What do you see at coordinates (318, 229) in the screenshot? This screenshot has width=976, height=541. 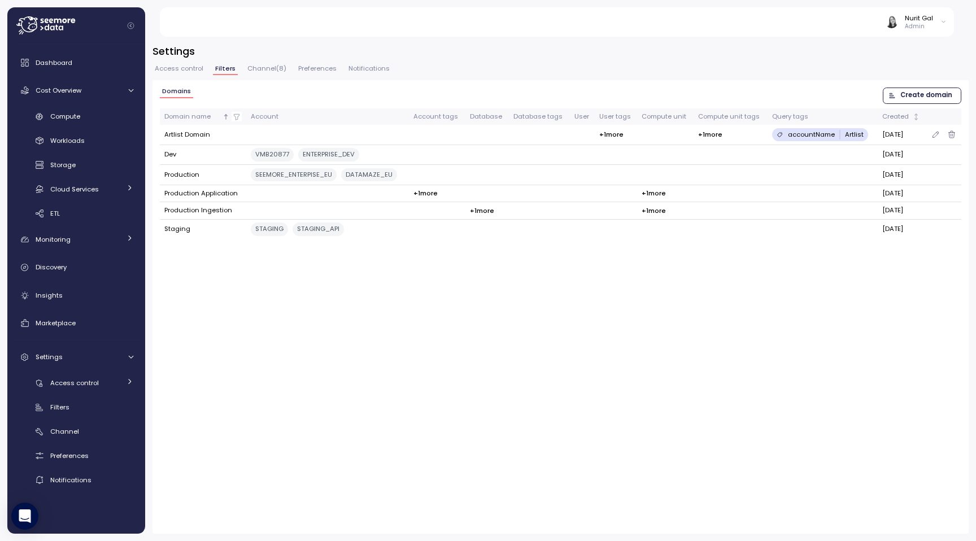 I see `div: STAGING_API` at bounding box center [318, 229].